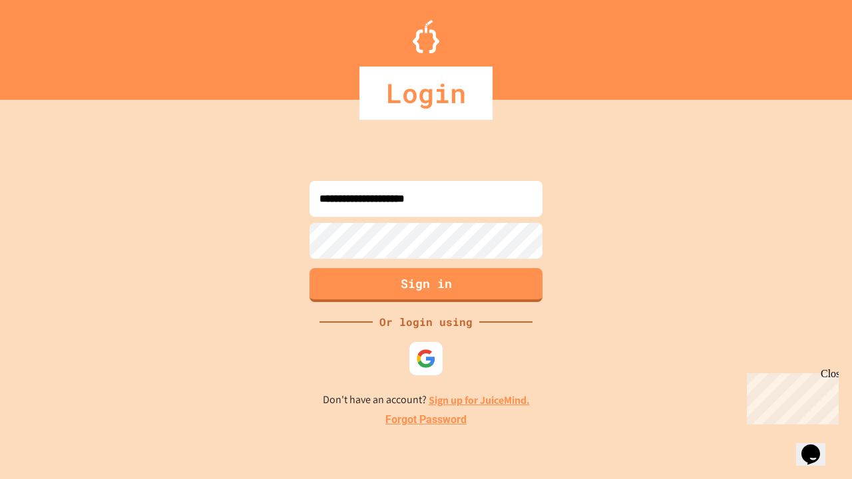 The width and height of the screenshot is (852, 479). What do you see at coordinates (49, 45) in the screenshot?
I see `div: Chat with us now!Close` at bounding box center [49, 45].